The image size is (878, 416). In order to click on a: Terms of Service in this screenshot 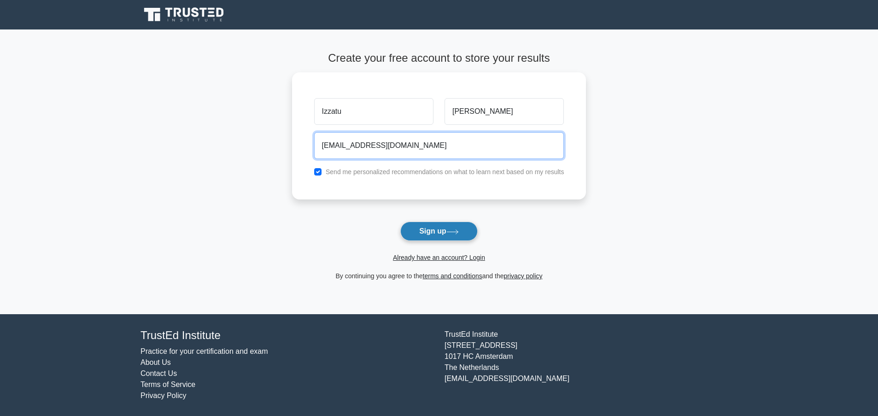, I will do `click(168, 384)`.